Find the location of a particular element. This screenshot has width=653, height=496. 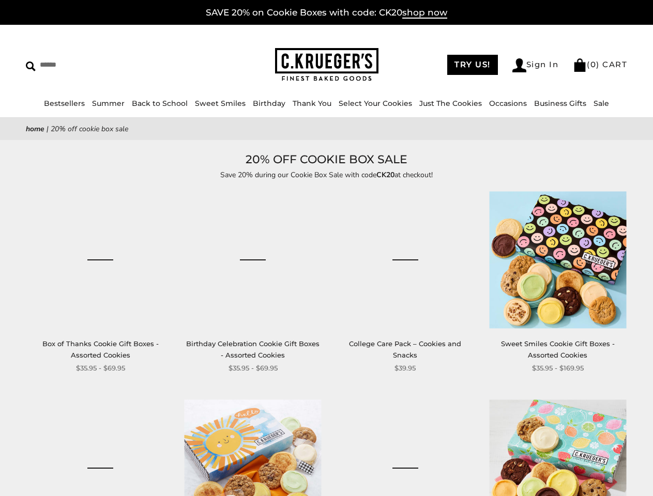

img: Account is located at coordinates (519, 65).